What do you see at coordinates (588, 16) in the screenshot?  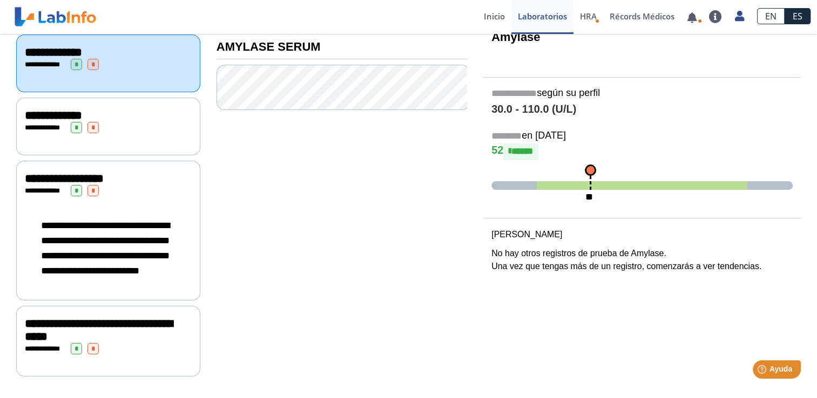 I see `span: HRA` at bounding box center [588, 16].